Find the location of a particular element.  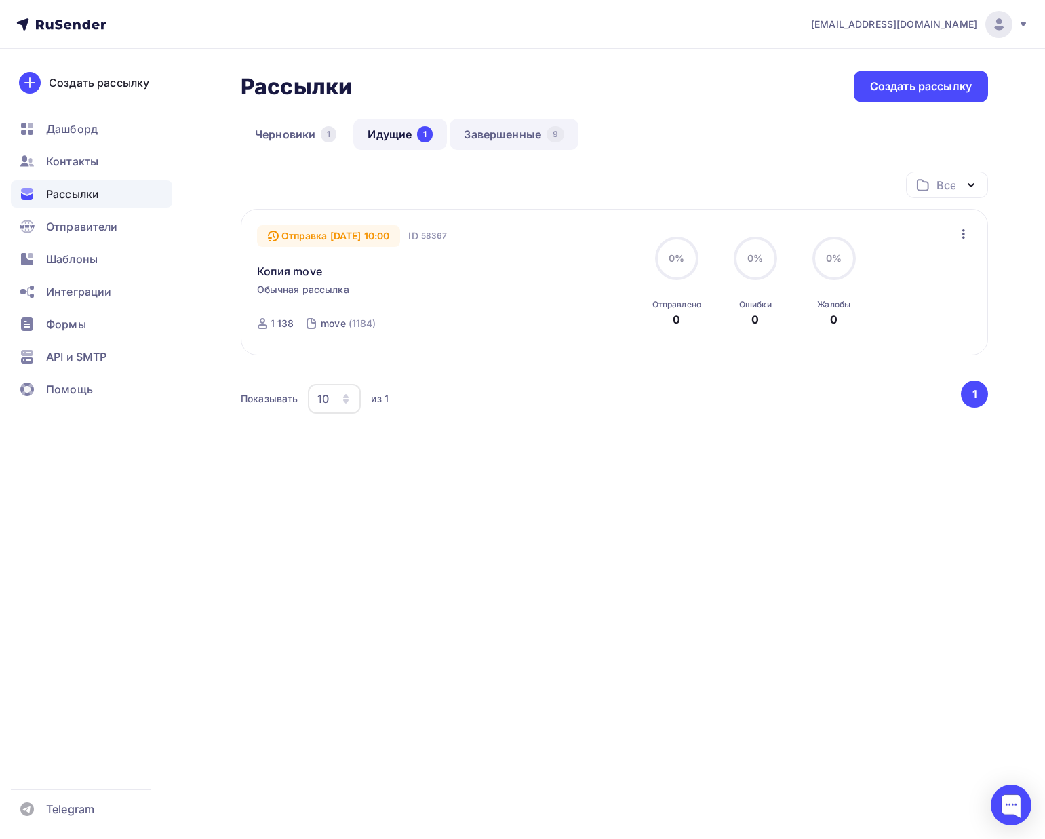

div: Все is located at coordinates (946, 185).